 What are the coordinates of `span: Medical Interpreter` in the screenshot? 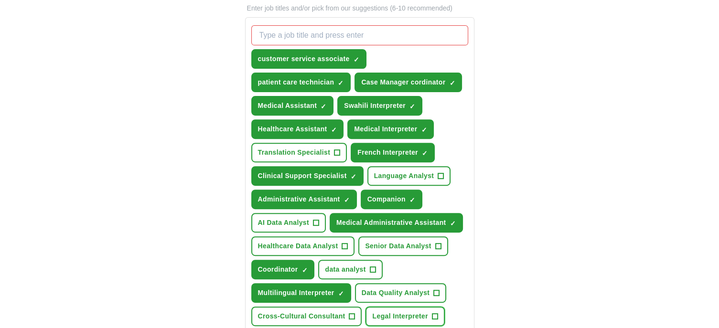 It's located at (385, 129).